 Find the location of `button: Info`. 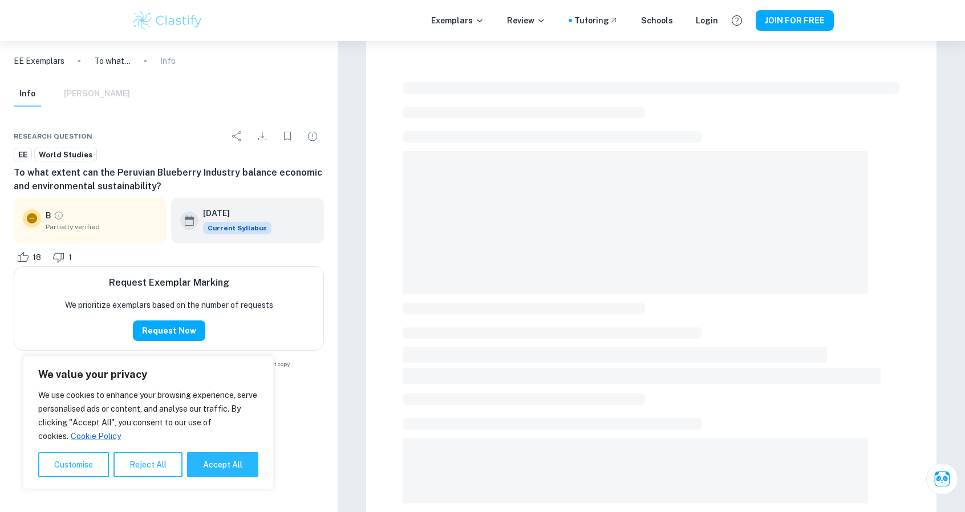

button: Info is located at coordinates (27, 94).